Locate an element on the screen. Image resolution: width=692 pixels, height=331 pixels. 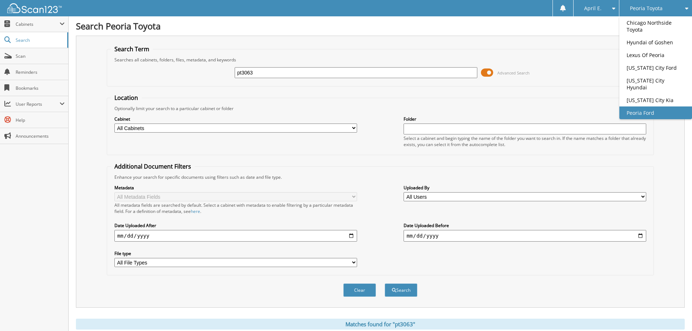
span: Search is located at coordinates (40, 40).